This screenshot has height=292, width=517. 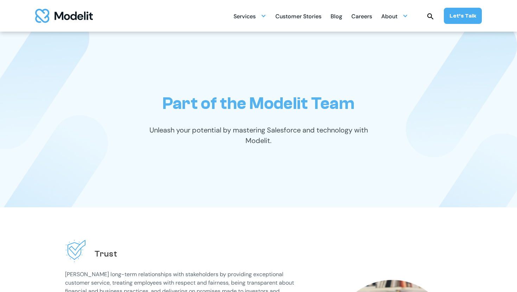 I want to click on div: Customer Stories, so click(x=298, y=17).